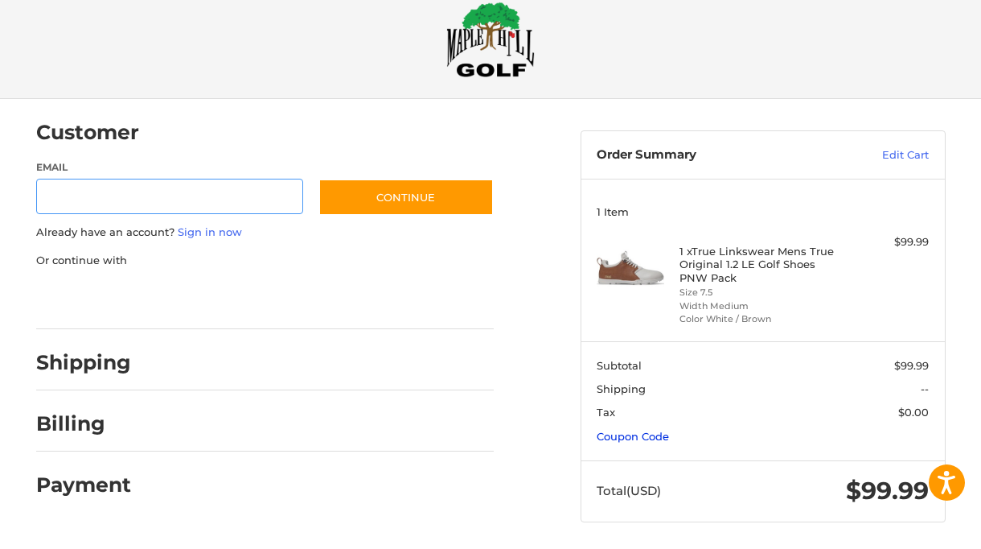  What do you see at coordinates (629, 490) in the screenshot?
I see `span: Total (USD)` at bounding box center [629, 490].